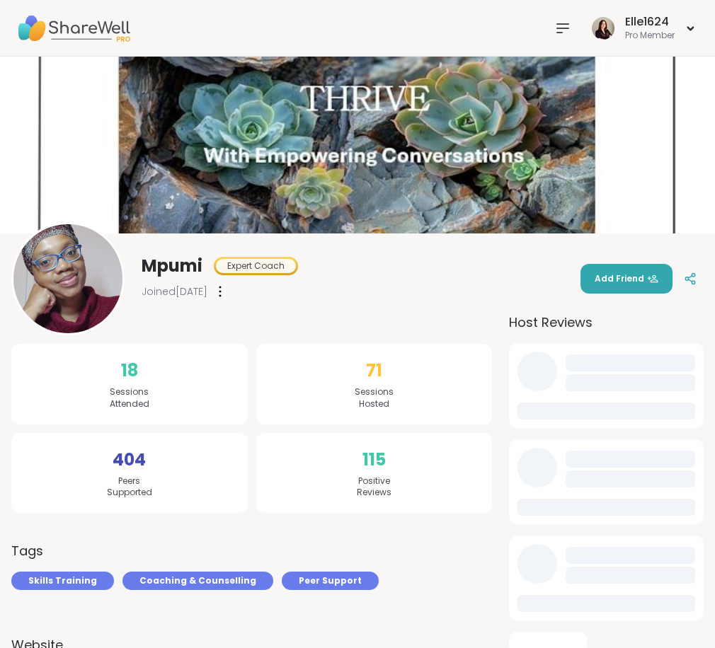 The width and height of the screenshot is (715, 648). I want to click on h3: Tags, so click(27, 551).